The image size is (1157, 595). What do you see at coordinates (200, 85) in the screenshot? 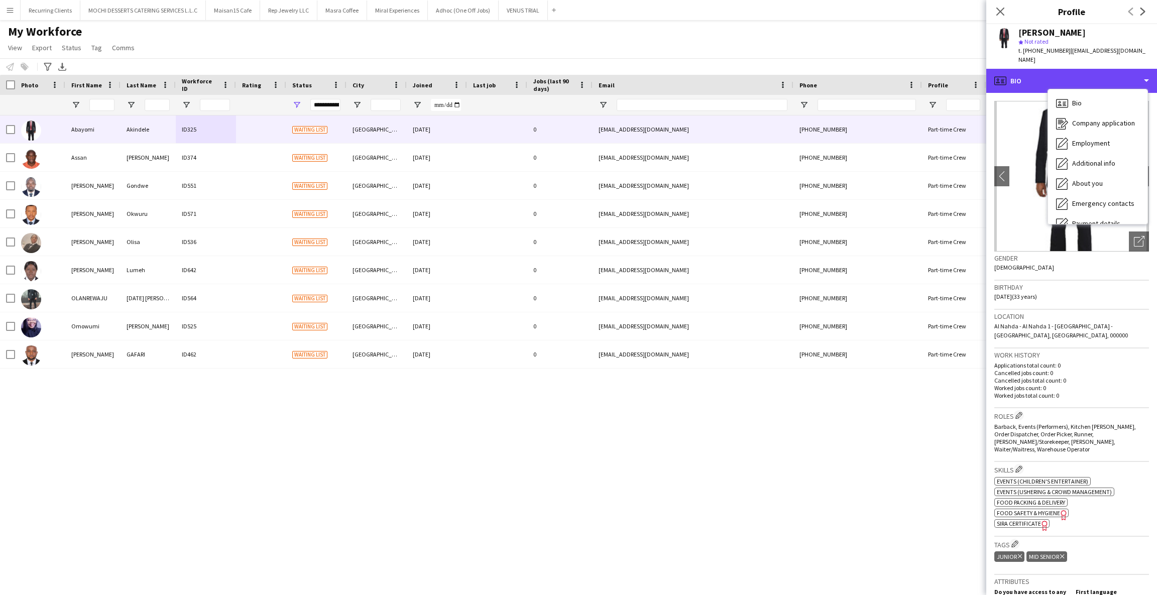
I see `span: Workforce ID` at bounding box center [200, 85].